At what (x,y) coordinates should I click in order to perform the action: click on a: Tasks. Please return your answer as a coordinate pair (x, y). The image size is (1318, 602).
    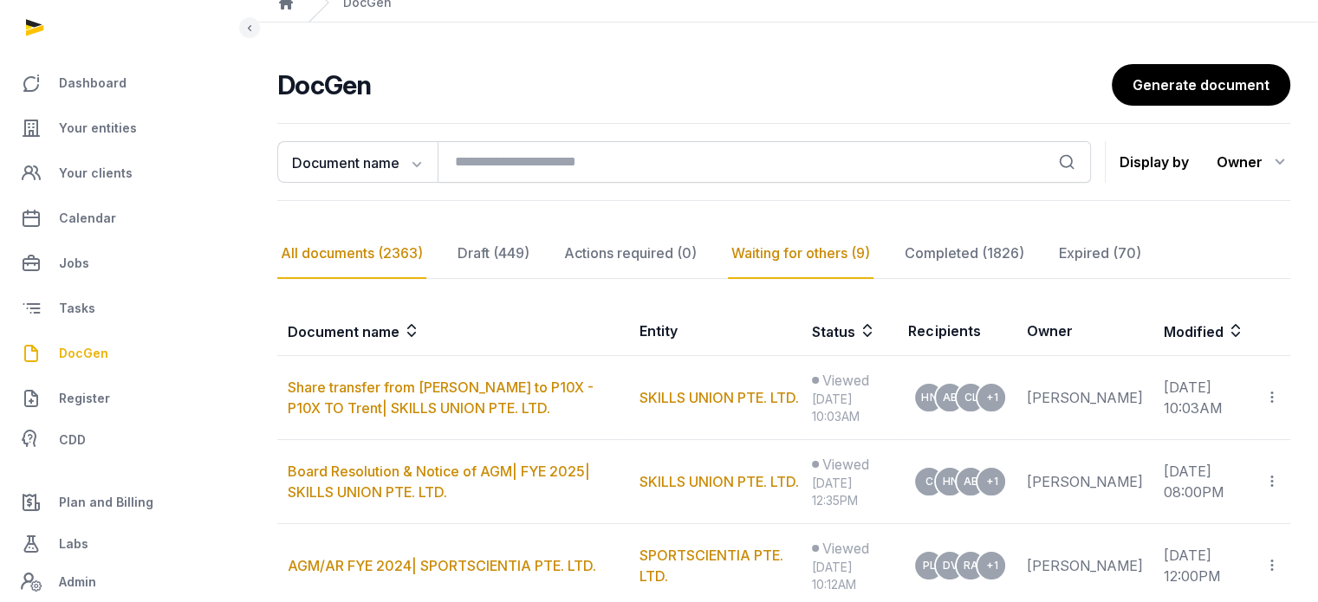
    Looking at the image, I should click on (124, 309).